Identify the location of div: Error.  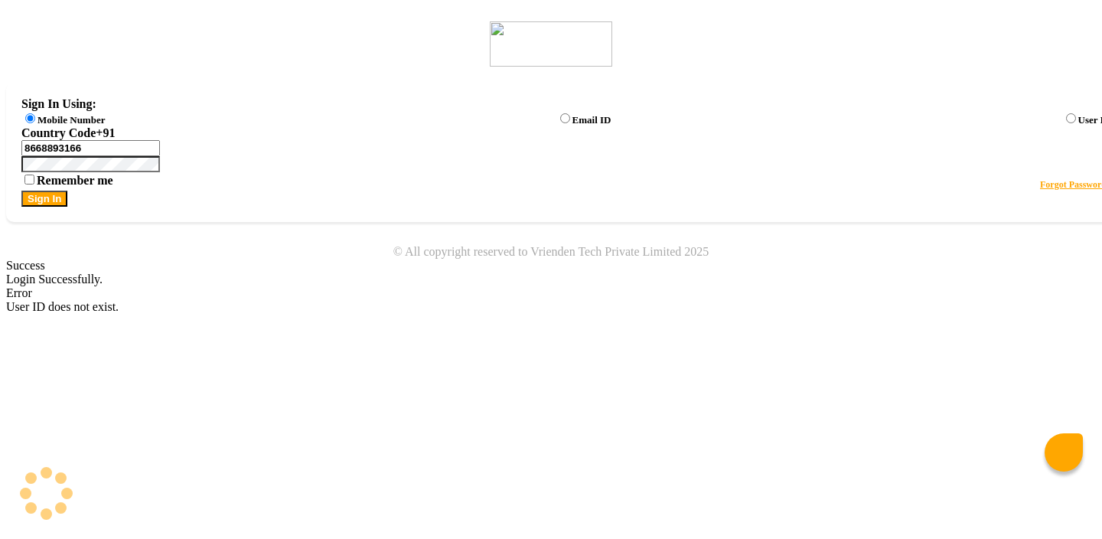
(551, 293).